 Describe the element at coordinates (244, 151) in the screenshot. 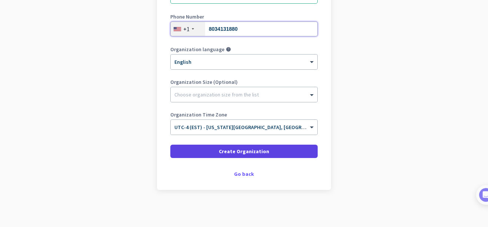

I see `span: Create Organization` at that location.